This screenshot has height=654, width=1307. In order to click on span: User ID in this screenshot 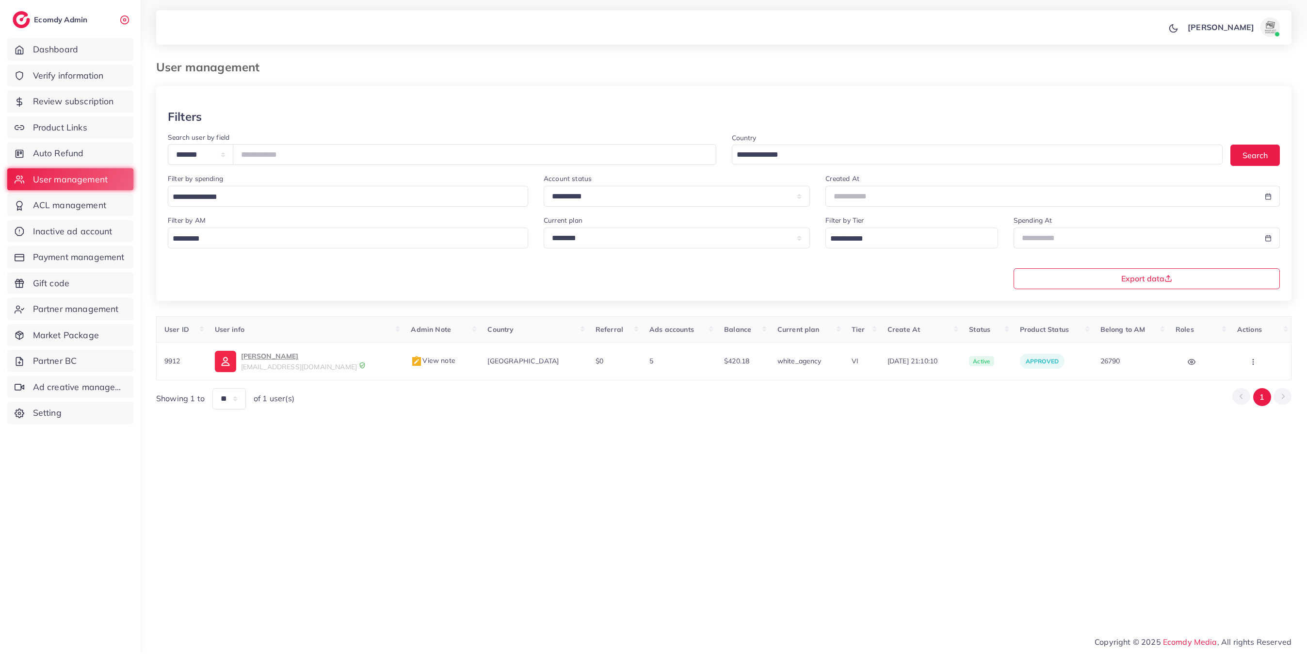, I will do `click(176, 329)`.